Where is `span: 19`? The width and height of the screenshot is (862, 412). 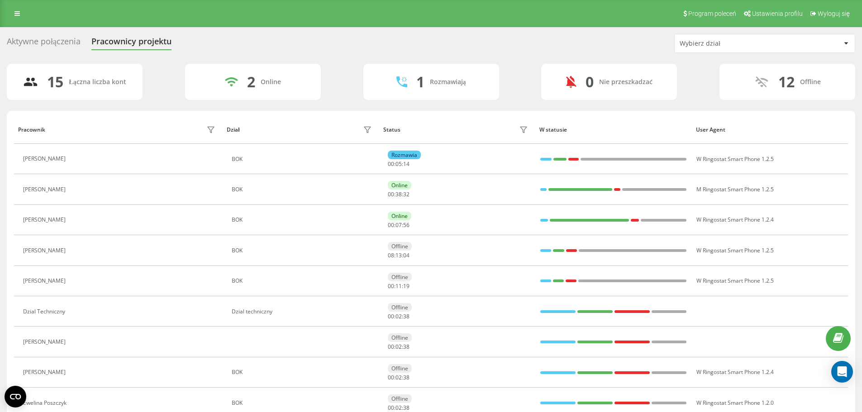 span: 19 is located at coordinates (407, 286).